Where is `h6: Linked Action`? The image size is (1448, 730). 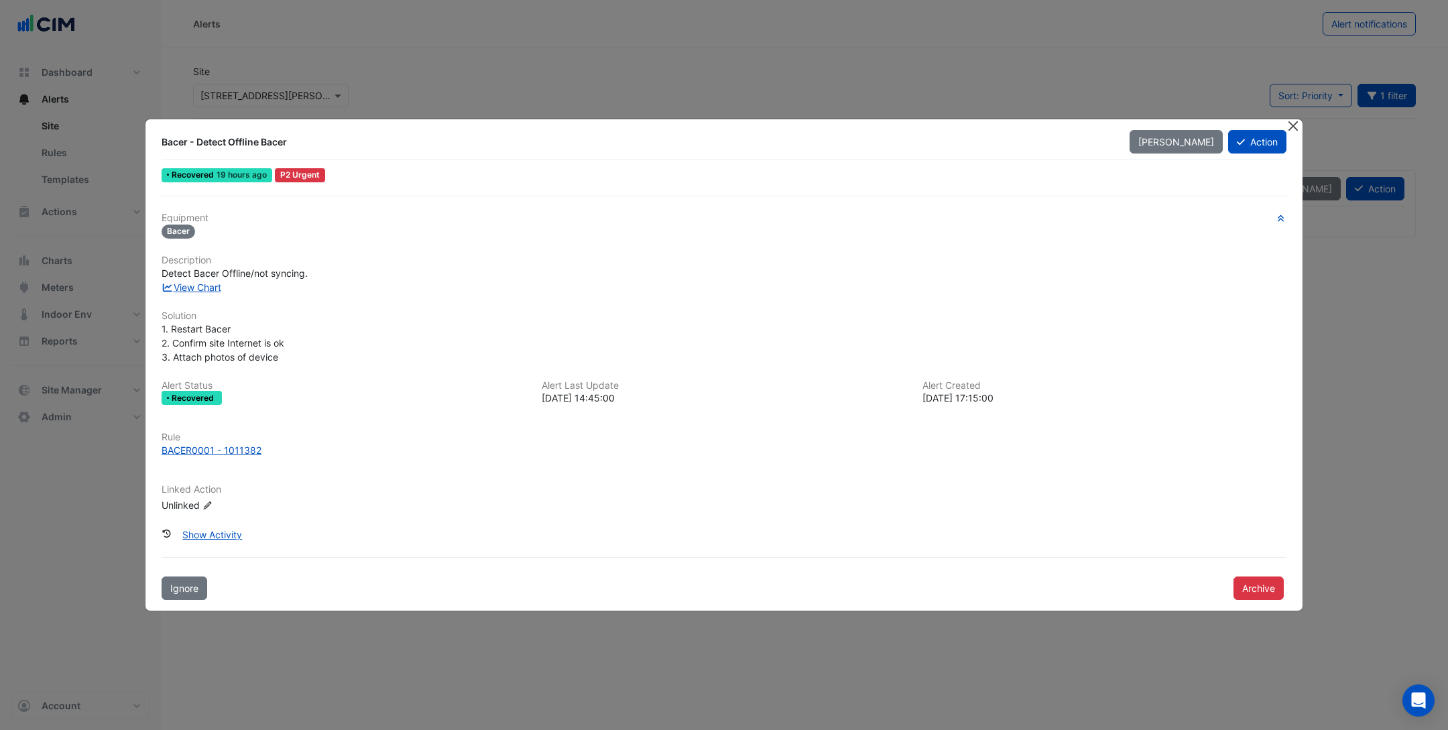
h6: Linked Action is located at coordinates (724, 489).